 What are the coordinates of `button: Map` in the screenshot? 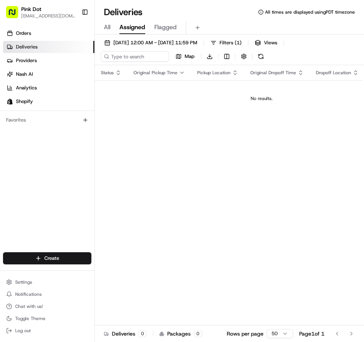 It's located at (185, 56).